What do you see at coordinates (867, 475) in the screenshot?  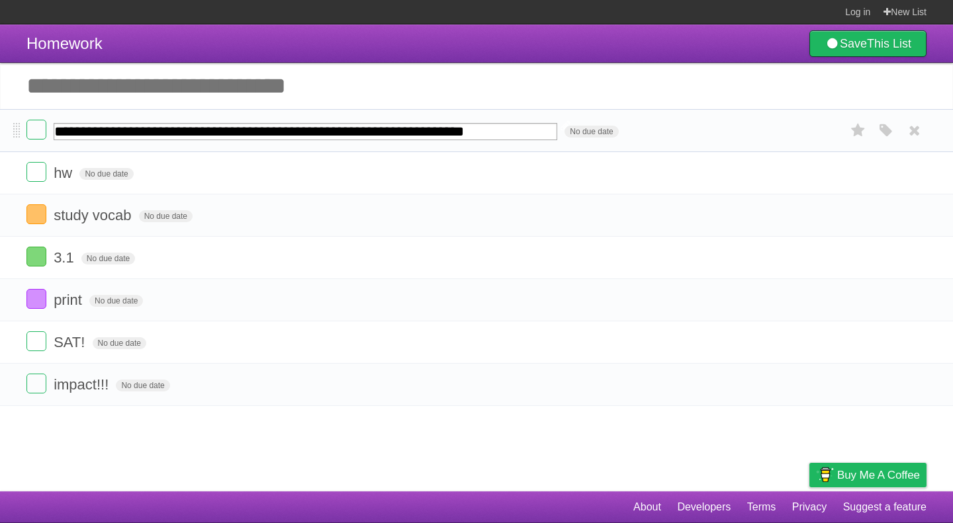 I see `a: Buy me a coffee` at bounding box center [867, 475].